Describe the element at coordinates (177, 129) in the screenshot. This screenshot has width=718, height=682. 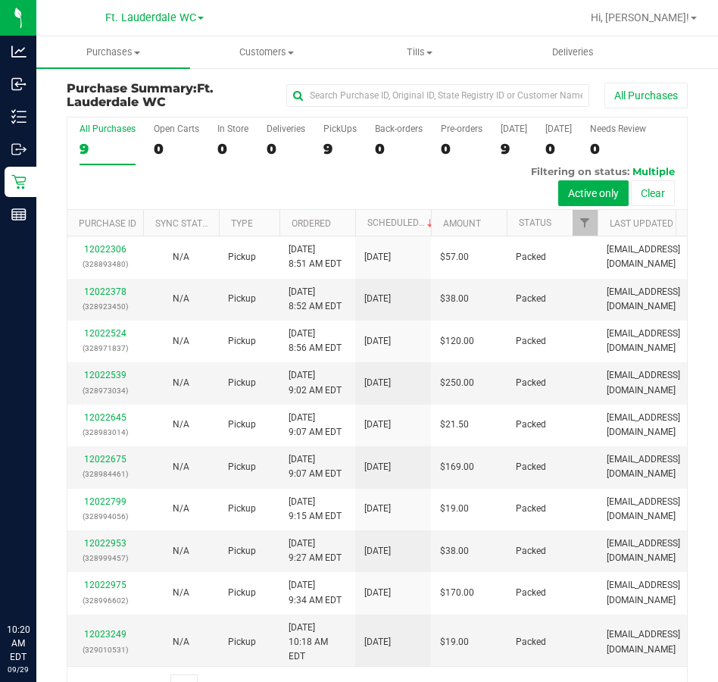
I see `div: Open Carts` at that location.